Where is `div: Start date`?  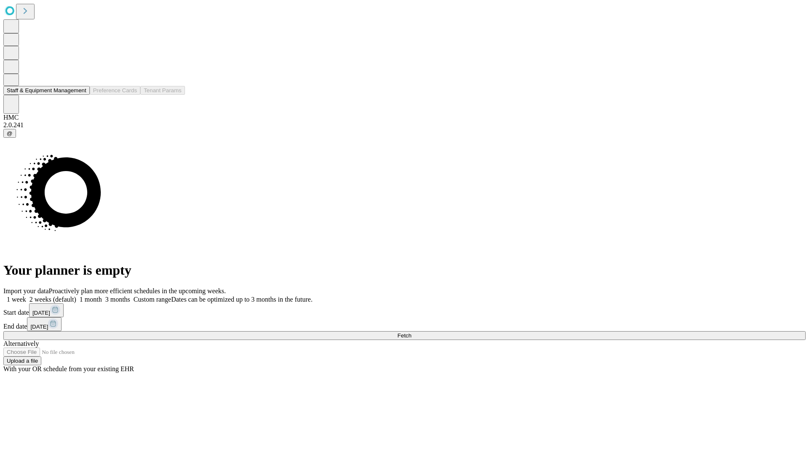 div: Start date is located at coordinates (404, 310).